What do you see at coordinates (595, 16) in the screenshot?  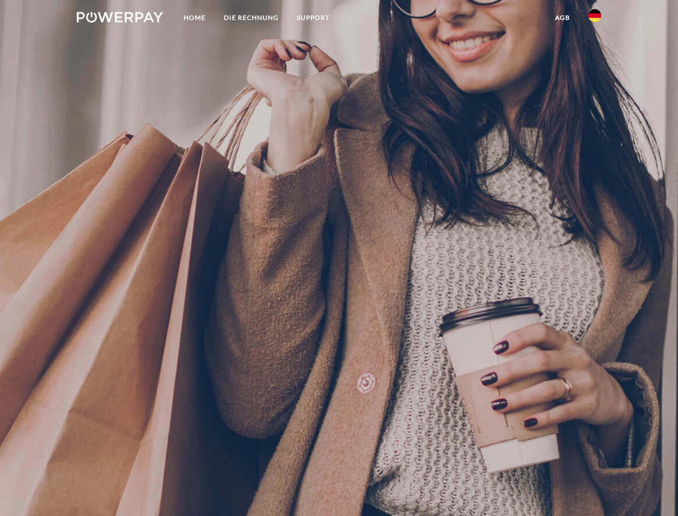 I see `img: de` at bounding box center [595, 16].